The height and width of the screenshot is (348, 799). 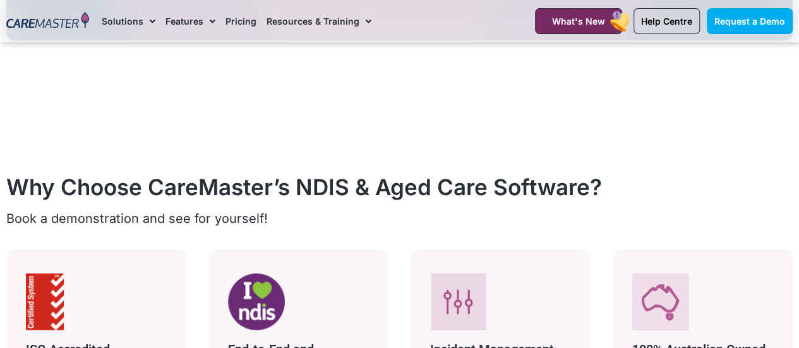 What do you see at coordinates (750, 21) in the screenshot?
I see `span: Request a Demo` at bounding box center [750, 21].